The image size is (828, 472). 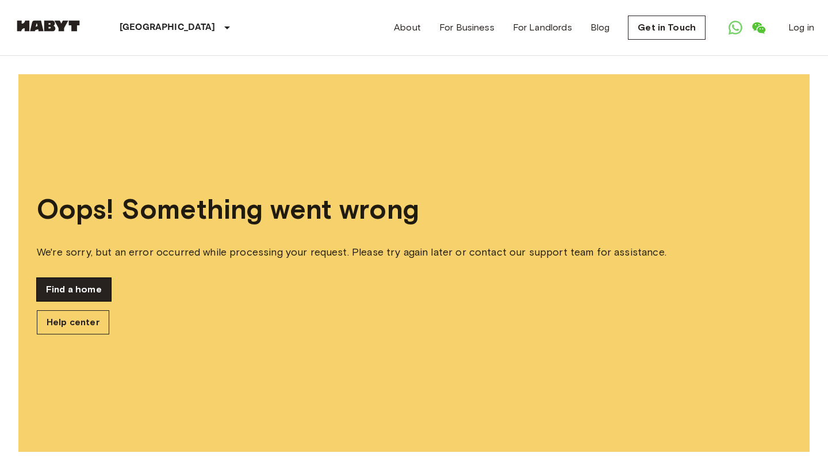 I want to click on img: Habyt, so click(x=48, y=26).